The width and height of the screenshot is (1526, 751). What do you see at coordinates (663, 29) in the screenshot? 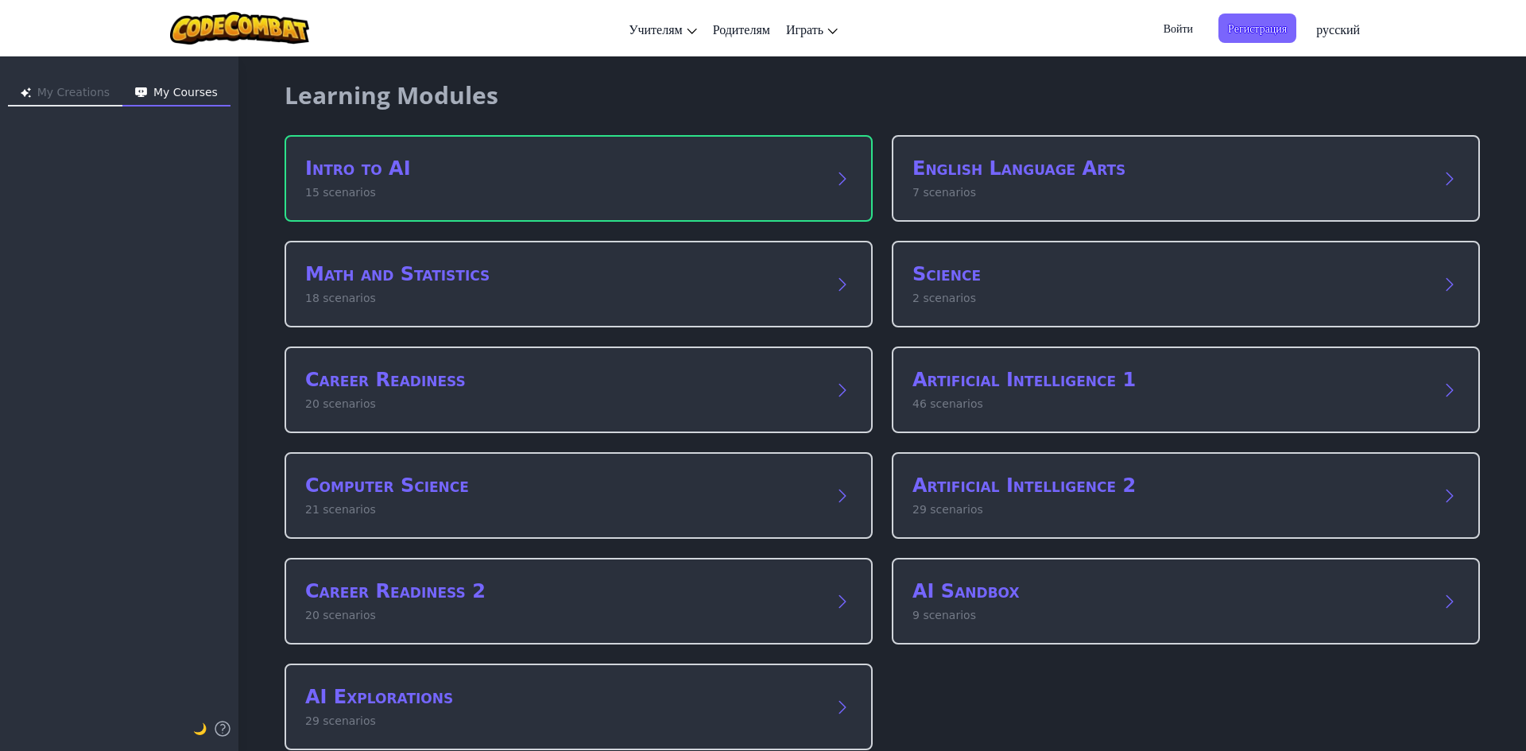
I see `a: Учителям` at bounding box center [663, 29].